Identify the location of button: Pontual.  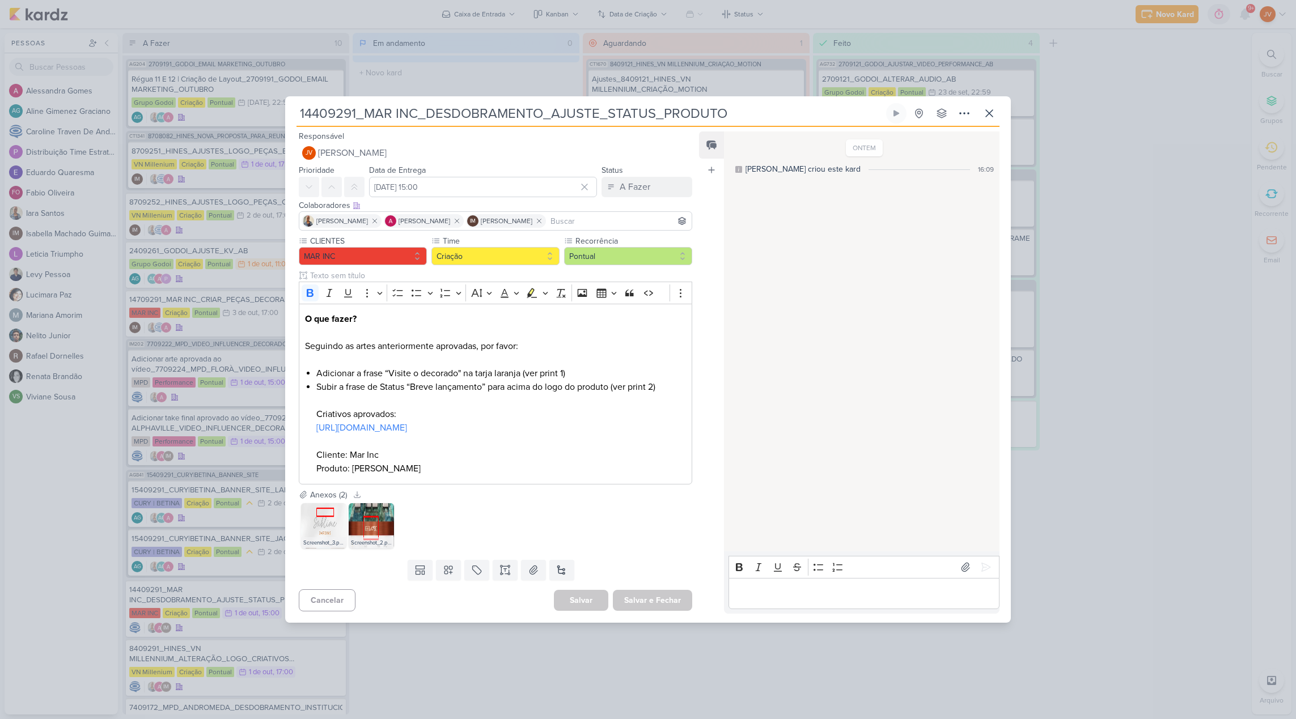
(628, 256).